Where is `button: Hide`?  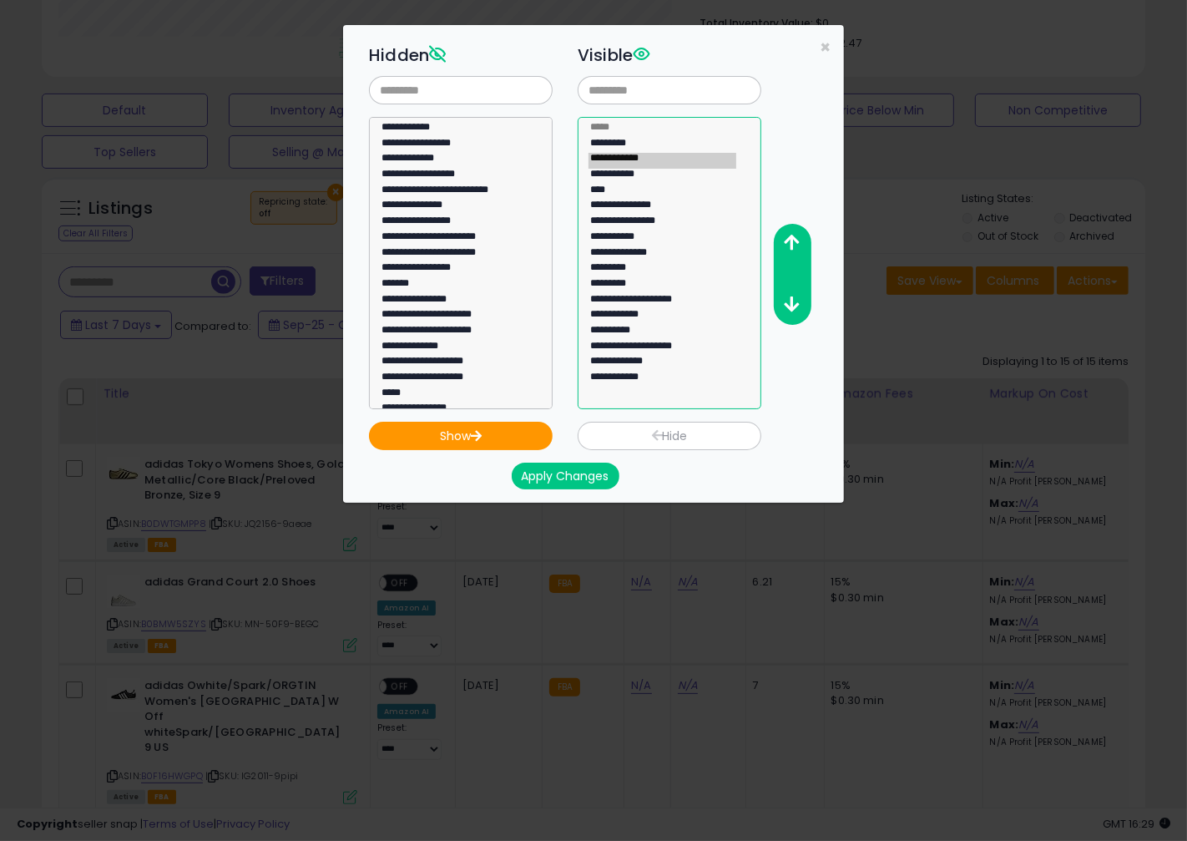 button: Hide is located at coordinates (670, 436).